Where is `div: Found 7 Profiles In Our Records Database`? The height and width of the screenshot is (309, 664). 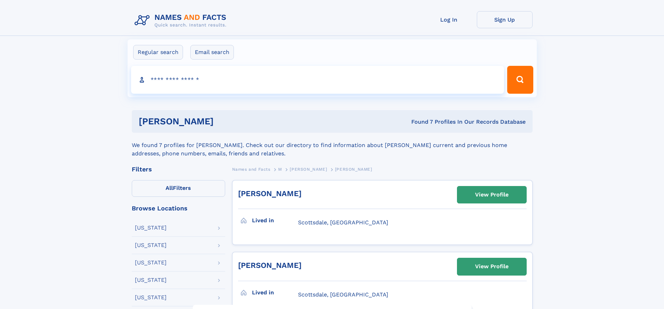 div: Found 7 Profiles In Our Records Database is located at coordinates (419, 122).